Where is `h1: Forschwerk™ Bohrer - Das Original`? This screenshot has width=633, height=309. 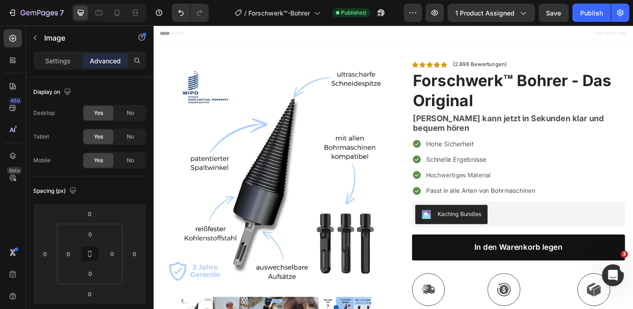 h1: Forschwerk™ Bohrer - Das Original is located at coordinates (416, 74).